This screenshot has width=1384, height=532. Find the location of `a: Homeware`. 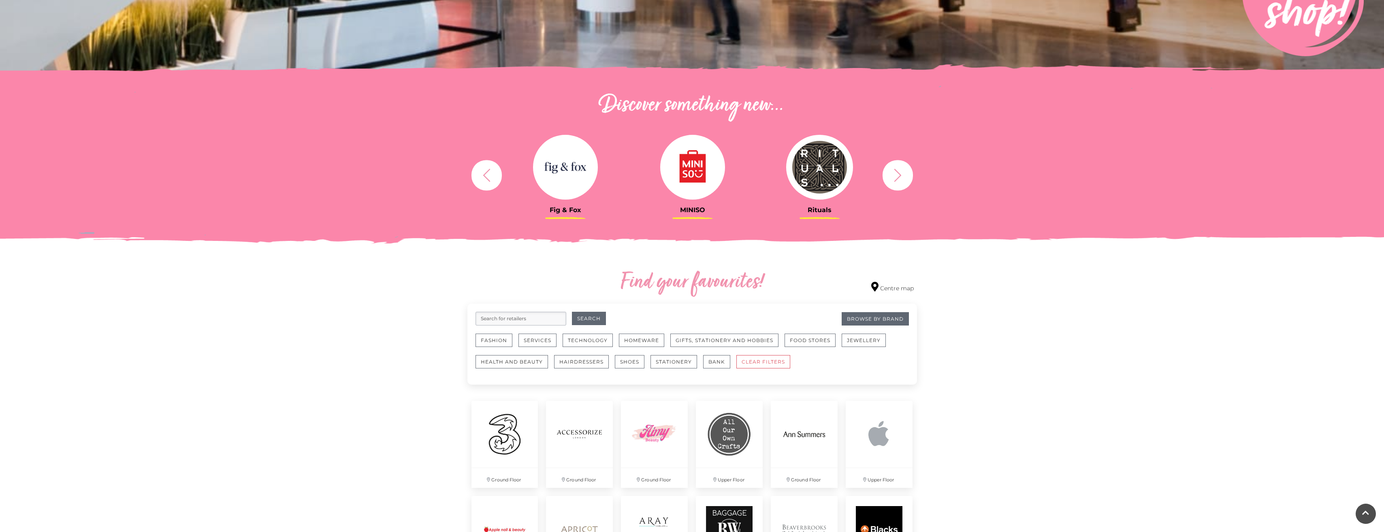

a: Homeware is located at coordinates (644, 344).